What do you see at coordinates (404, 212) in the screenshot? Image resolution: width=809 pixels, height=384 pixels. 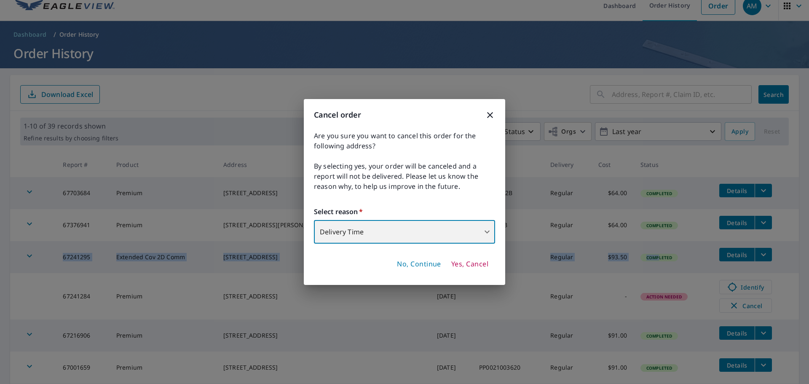 I see `label: Select reason` at bounding box center [404, 212].